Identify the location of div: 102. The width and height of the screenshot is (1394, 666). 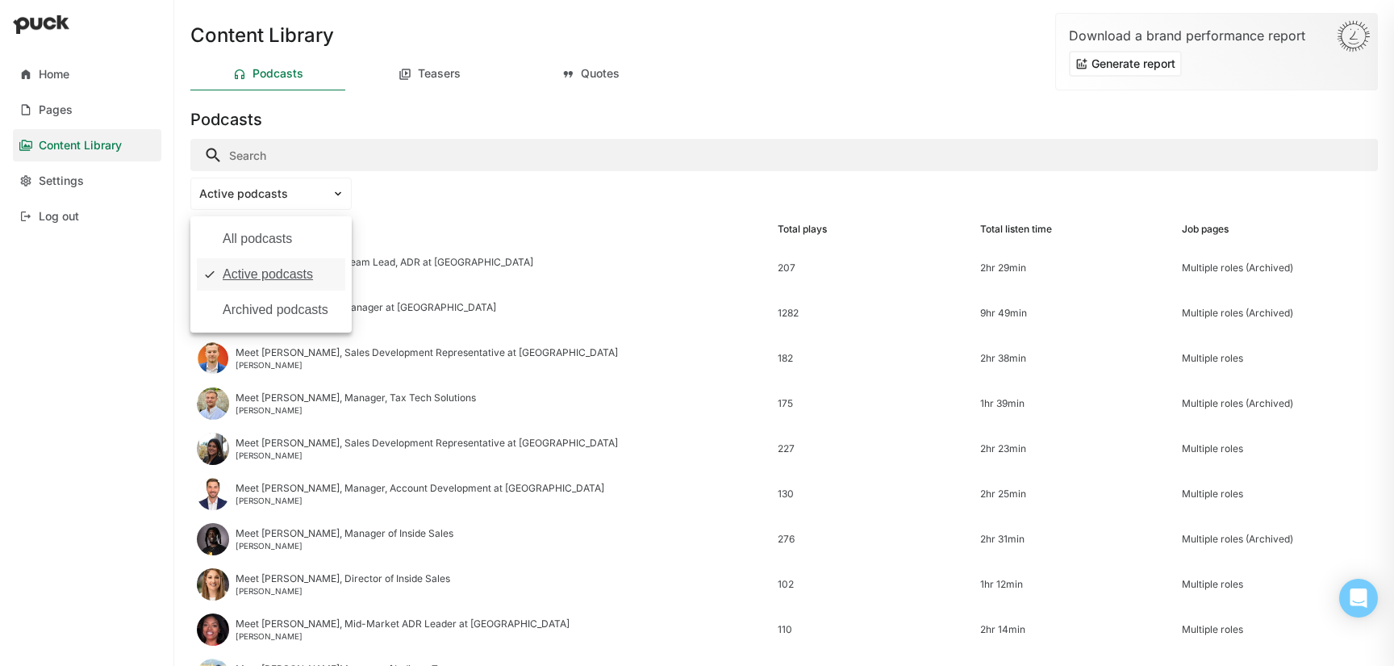
(872, 584).